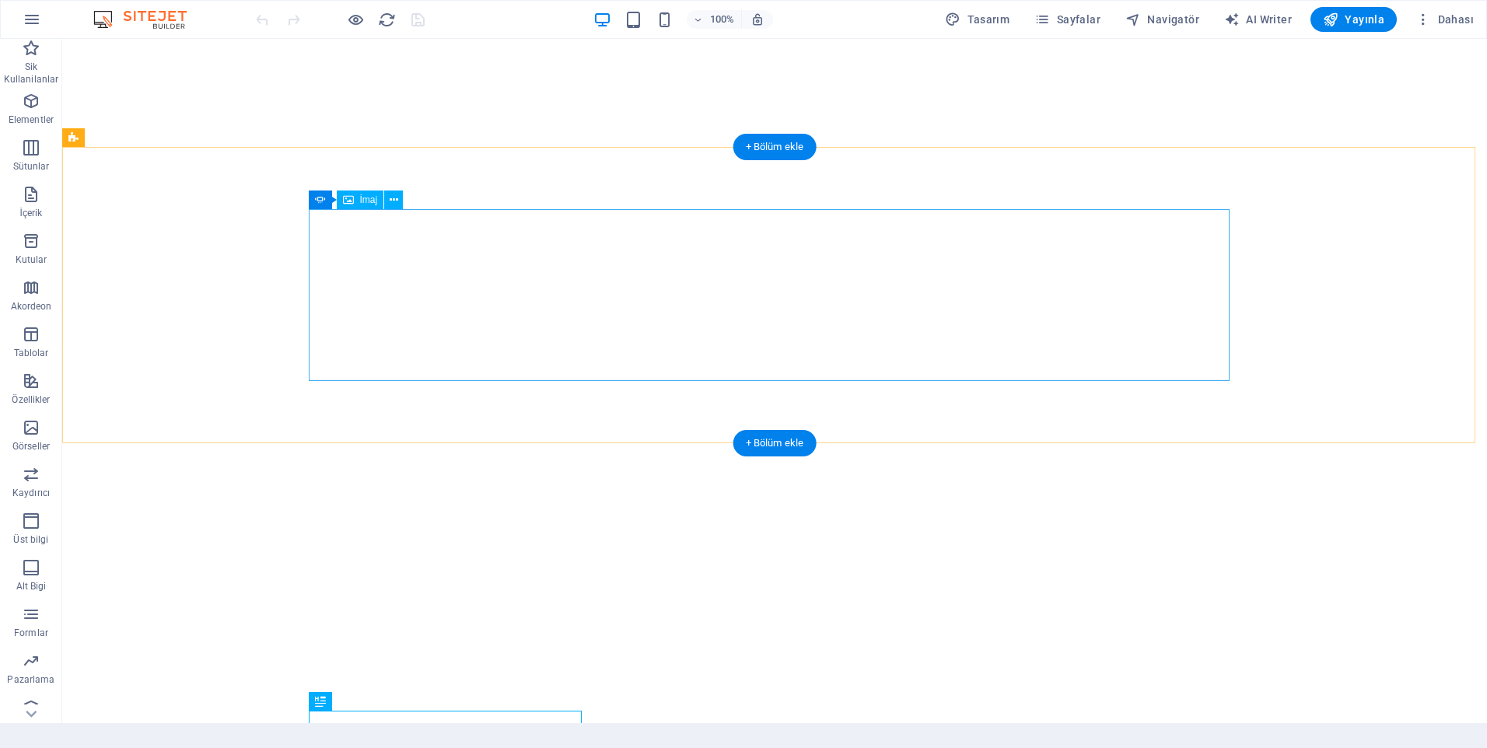 The height and width of the screenshot is (748, 1487). Describe the element at coordinates (758, 19) in the screenshot. I see `i: Yeniden boyutlandırmada yakınlaştırma düzeyini seçilen cihaza uyacak şekilde otomatik olarak ayarla.` at that location.